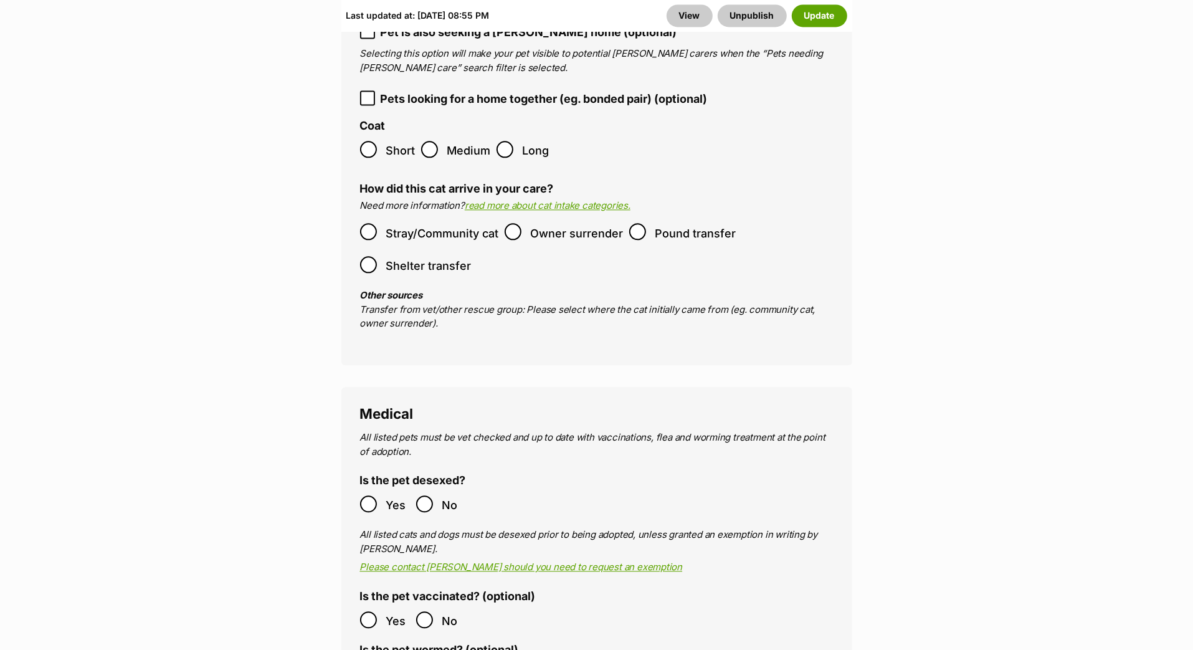 The width and height of the screenshot is (1193, 650). What do you see at coordinates (597, 206) in the screenshot?
I see `p: Need more information?` at bounding box center [597, 206].